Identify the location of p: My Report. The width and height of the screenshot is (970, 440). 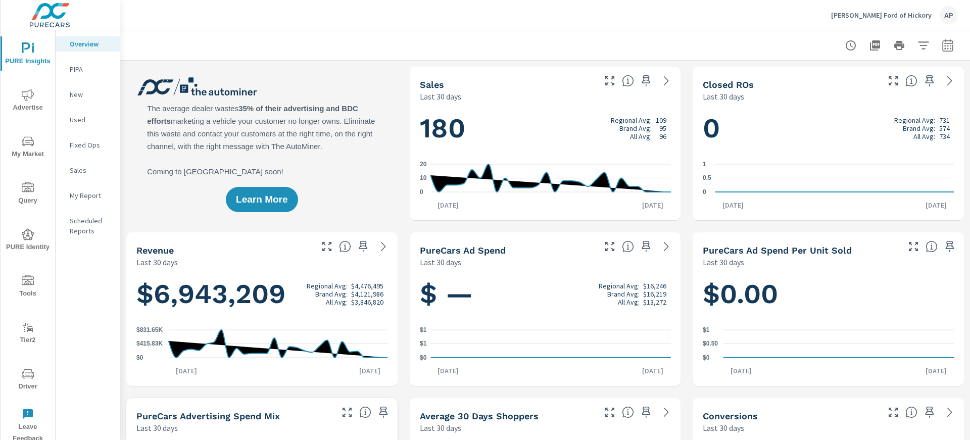
(90, 196).